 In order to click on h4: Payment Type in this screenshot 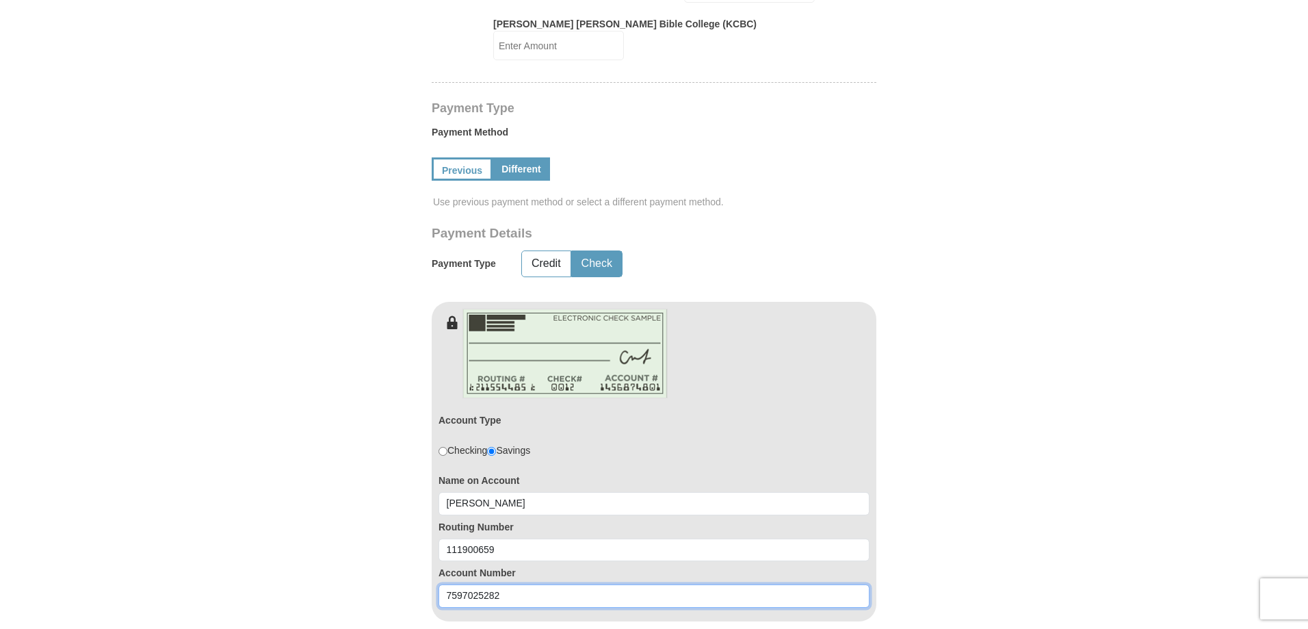, I will do `click(654, 108)`.